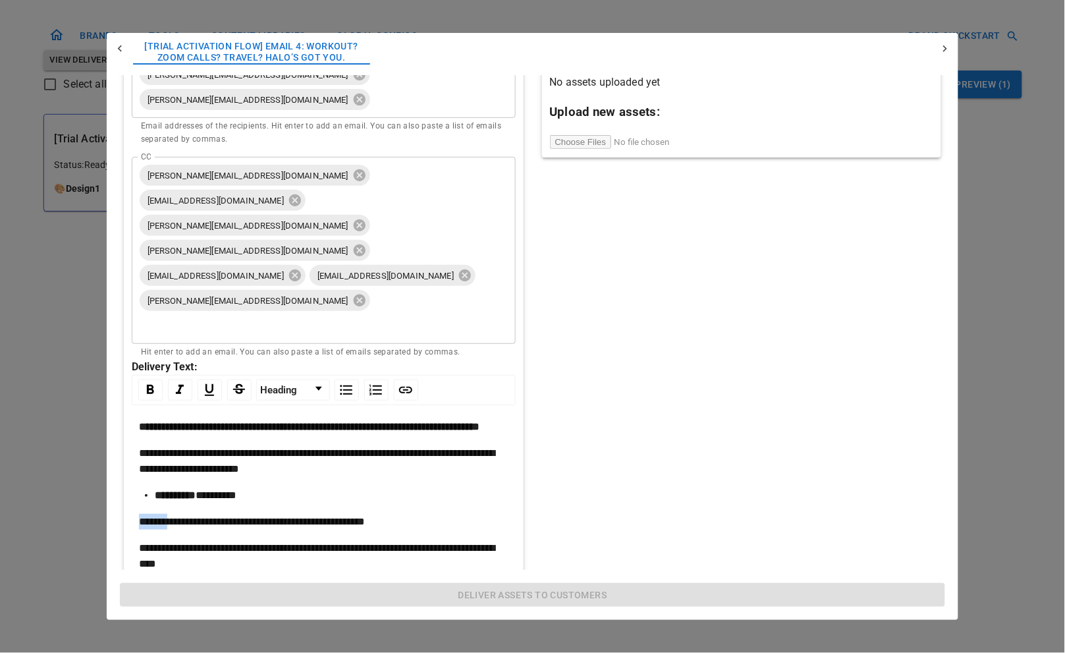  What do you see at coordinates (406, 390) in the screenshot?
I see `div: rdw-link-control` at bounding box center [406, 390].